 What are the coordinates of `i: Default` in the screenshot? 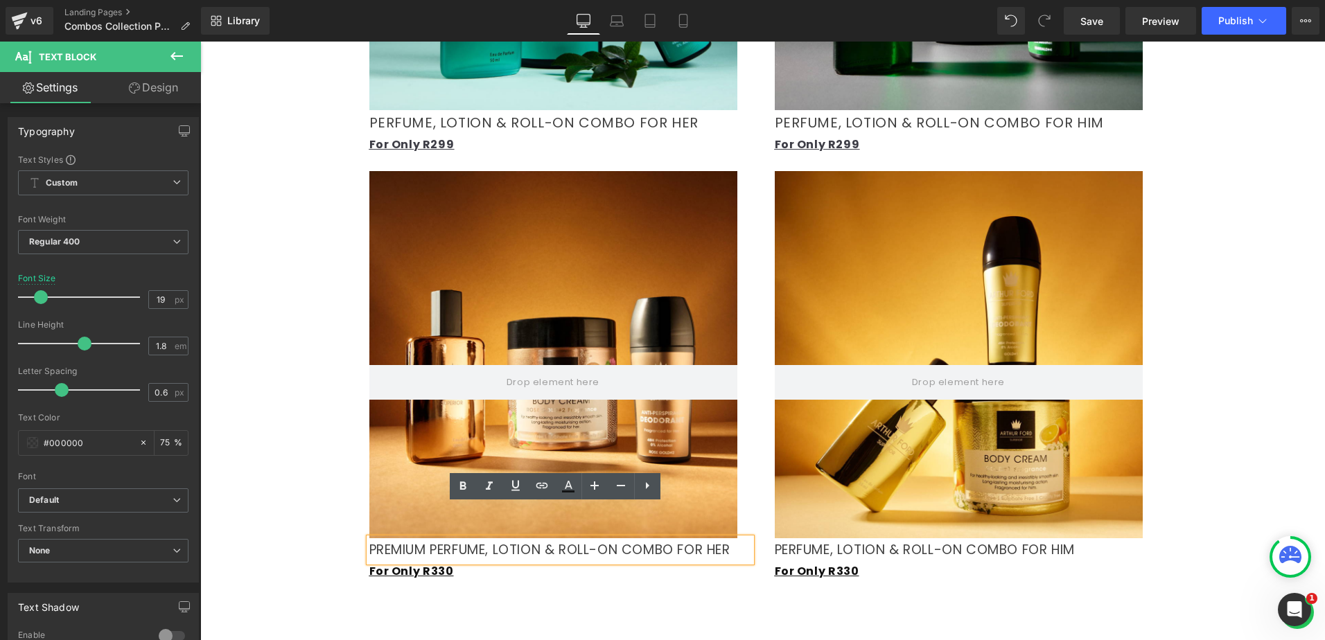 It's located at (44, 500).